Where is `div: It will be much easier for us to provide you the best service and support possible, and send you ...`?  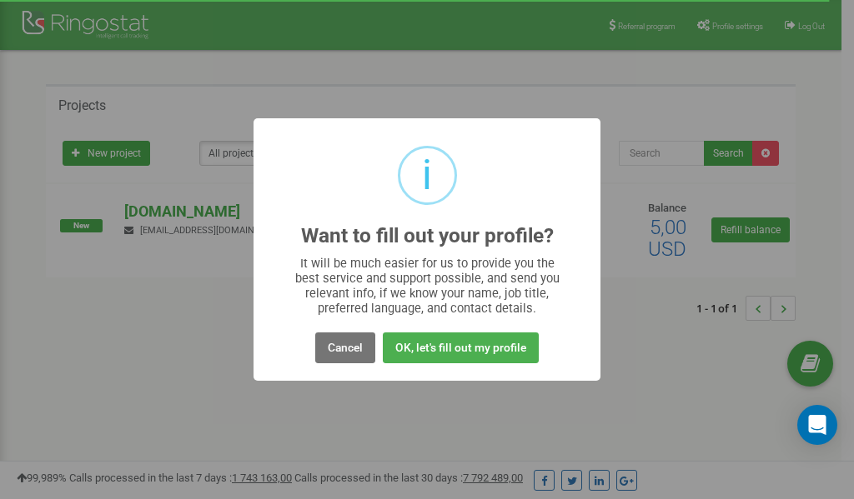 div: It will be much easier for us to provide you the best service and support possible, and send you ... is located at coordinates (427, 286).